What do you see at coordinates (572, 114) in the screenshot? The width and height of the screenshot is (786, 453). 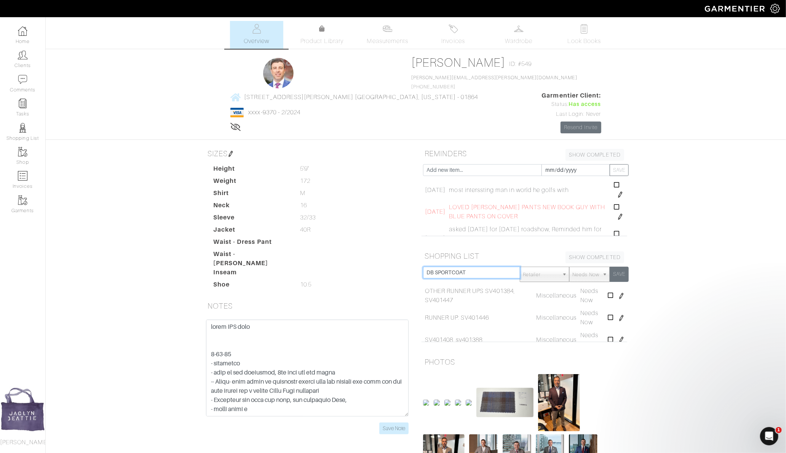 I see `div: Last Login: Never` at bounding box center [572, 114].